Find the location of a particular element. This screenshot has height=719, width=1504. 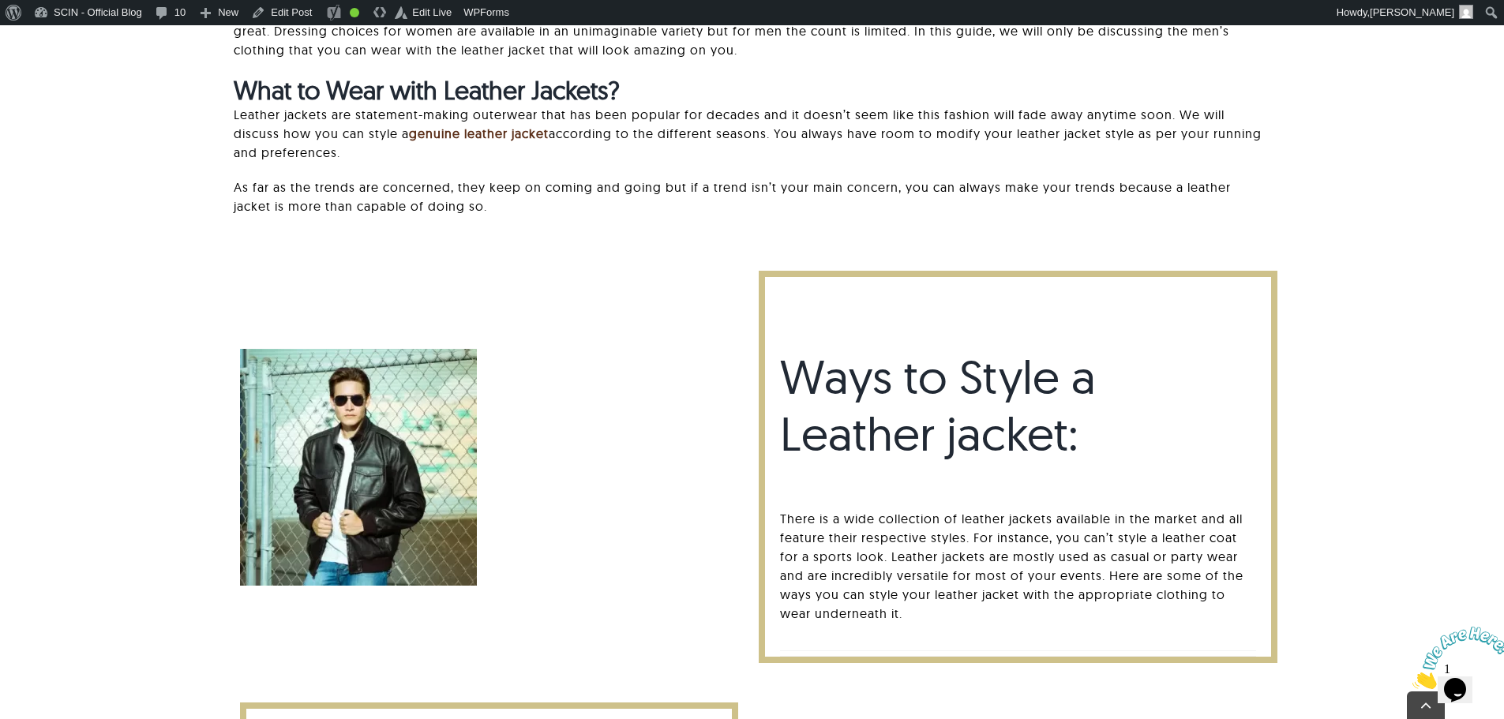

strong: What to Wear with Leather Jackets? is located at coordinates (426, 90).